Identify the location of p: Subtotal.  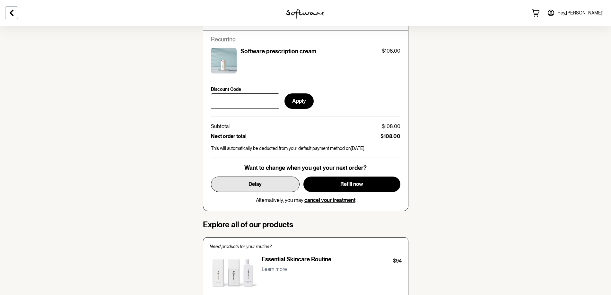
(220, 126).